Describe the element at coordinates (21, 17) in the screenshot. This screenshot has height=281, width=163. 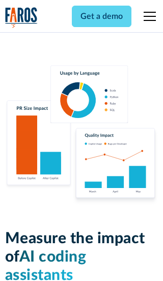
I see `a: home` at that location.